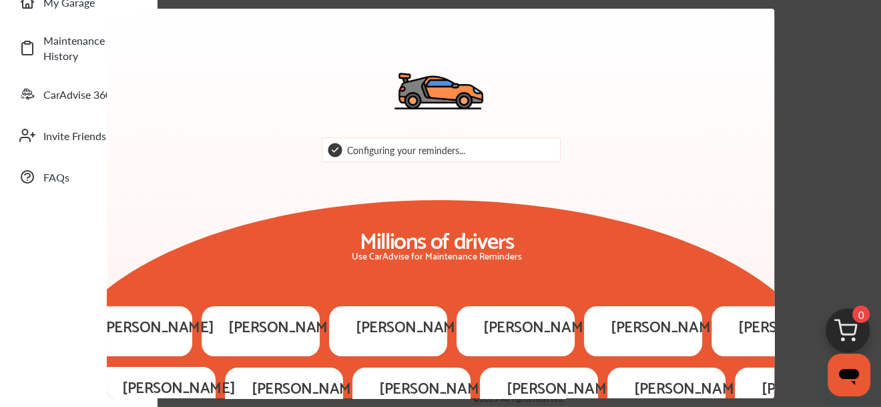  What do you see at coordinates (847, 334) in the screenshot?
I see `img: cart_icon.3d0951e8.svg` at bounding box center [847, 334].